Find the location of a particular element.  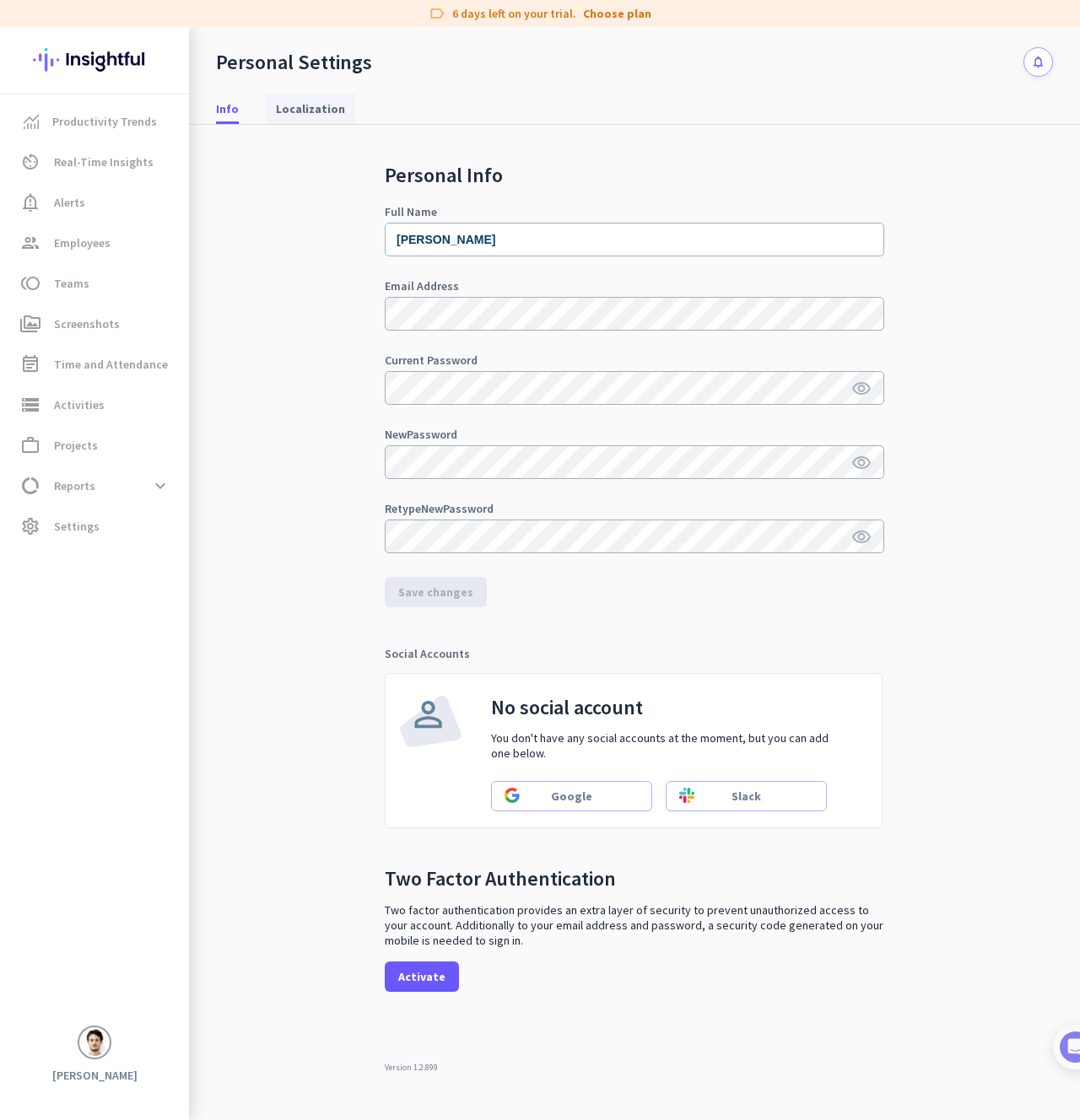

i: label is located at coordinates (437, 14).